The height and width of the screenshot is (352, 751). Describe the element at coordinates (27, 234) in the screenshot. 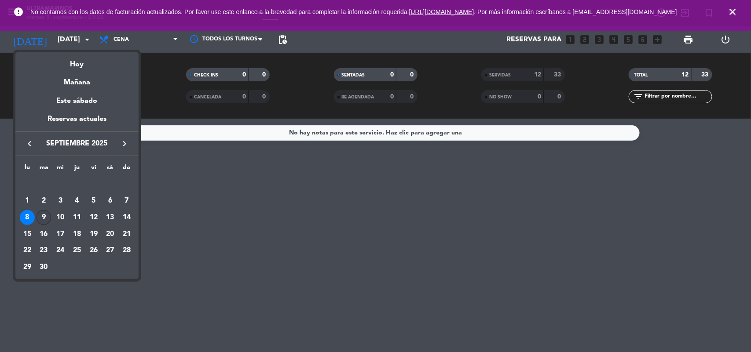

I see `div: 15` at that location.